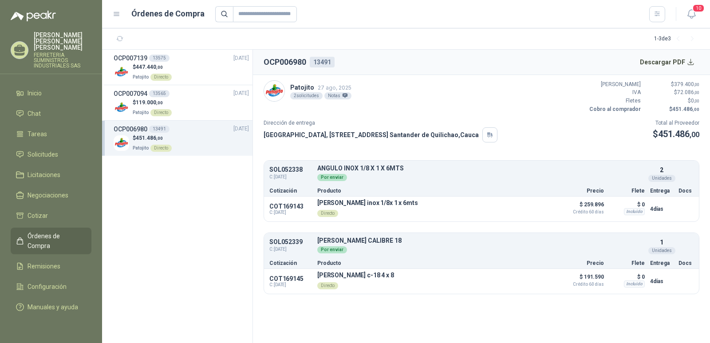 The image size is (710, 343). What do you see at coordinates (691, 14) in the screenshot?
I see `button: 10` at bounding box center [691, 14].